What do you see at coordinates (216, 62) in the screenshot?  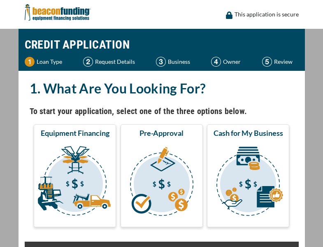 I see `img: Step 4` at bounding box center [216, 62].